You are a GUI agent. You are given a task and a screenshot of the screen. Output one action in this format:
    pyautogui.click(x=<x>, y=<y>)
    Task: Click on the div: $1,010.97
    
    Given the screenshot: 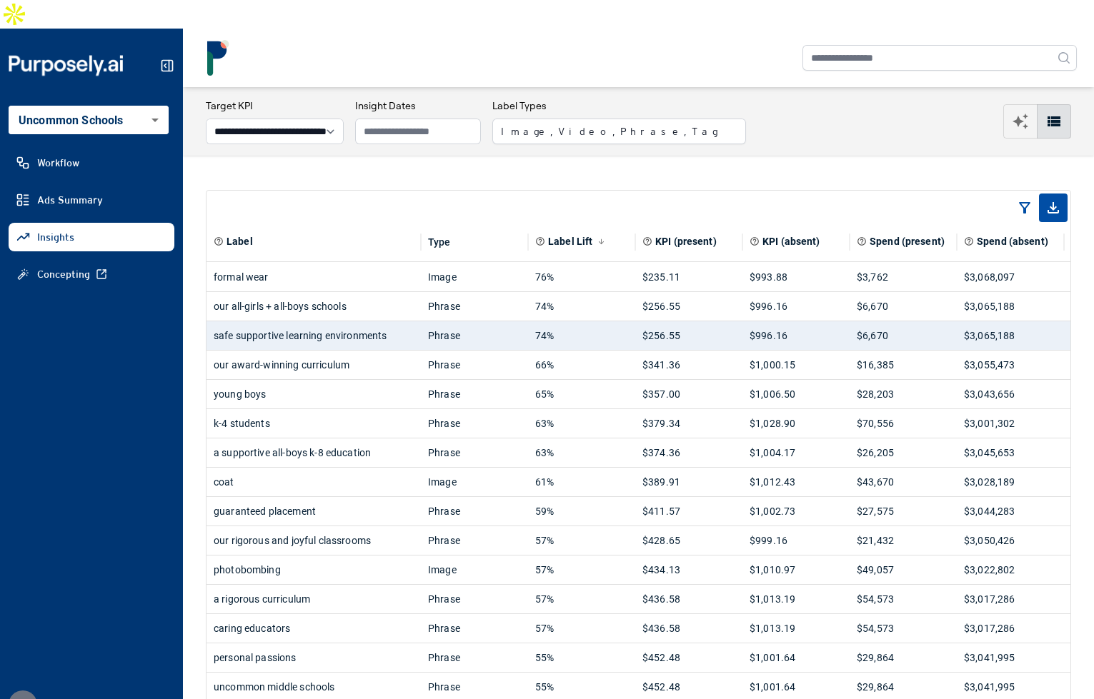 What is the action you would take?
    pyautogui.click(x=796, y=570)
    